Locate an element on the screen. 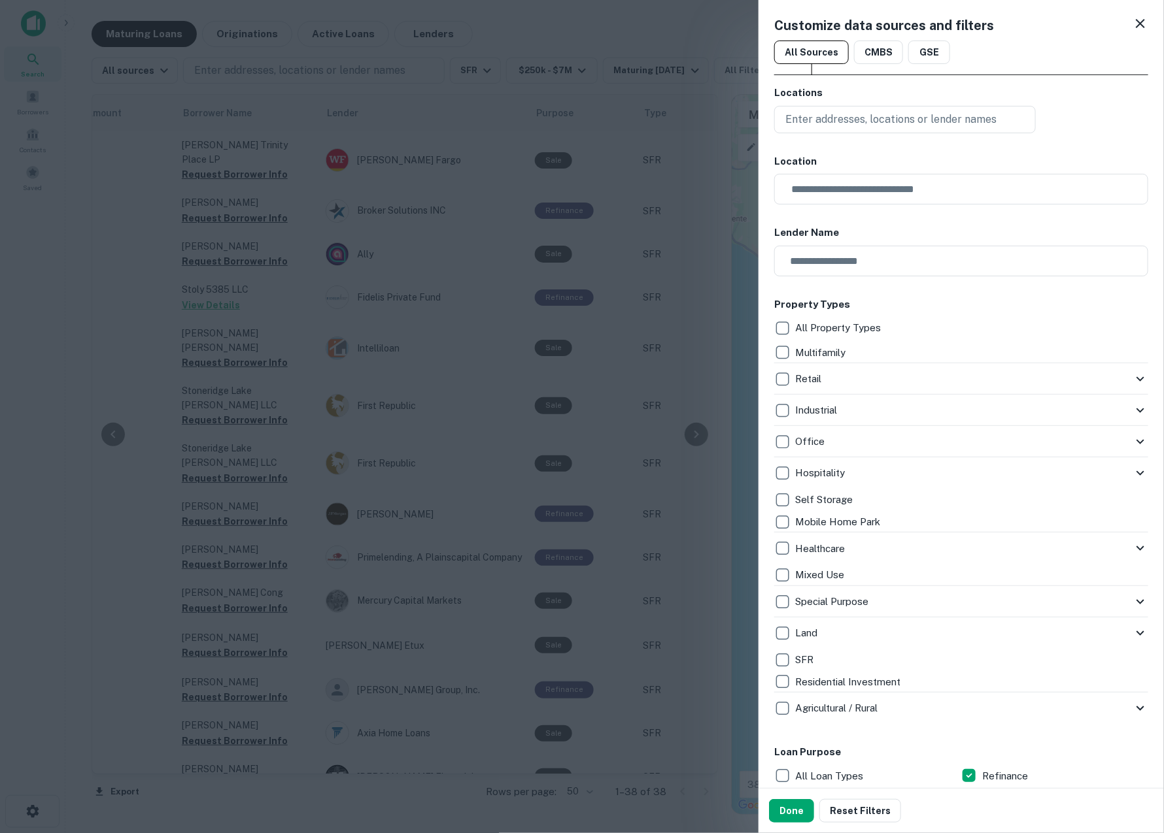 The image size is (1164, 833). p: Hospitality is located at coordinates (821, 473).